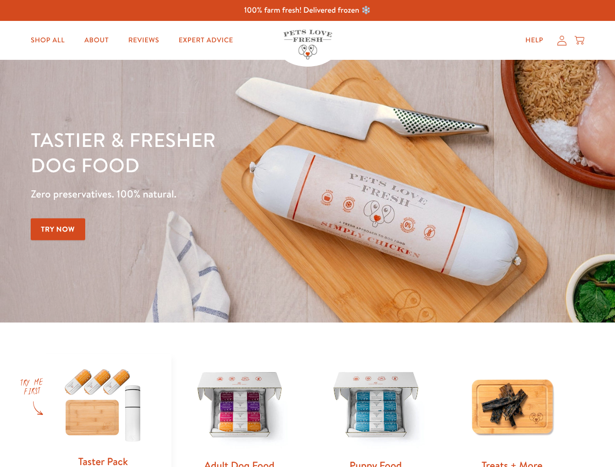 This screenshot has width=615, height=467. What do you see at coordinates (308, 44) in the screenshot?
I see `img: Pets Love Fresh` at bounding box center [308, 44].